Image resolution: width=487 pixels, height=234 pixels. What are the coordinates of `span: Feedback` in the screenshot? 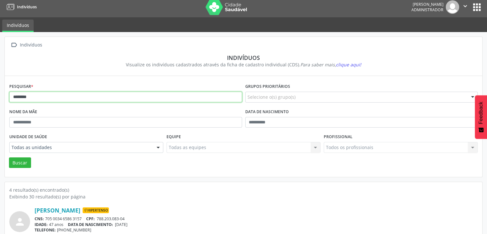 It's located at (481, 113).